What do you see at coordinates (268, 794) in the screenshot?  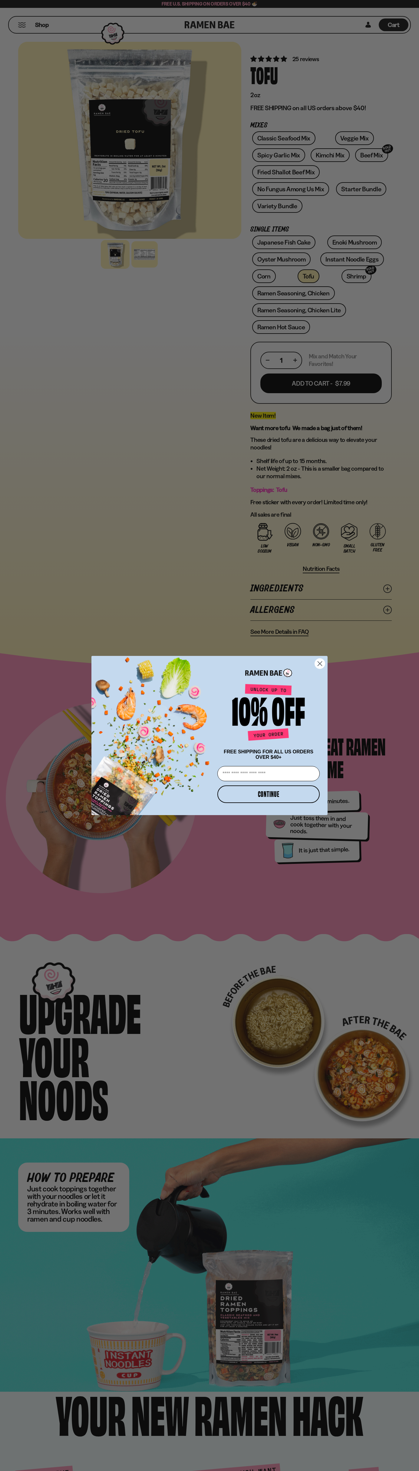 I see `button: CONTINUE` at bounding box center [268, 794].